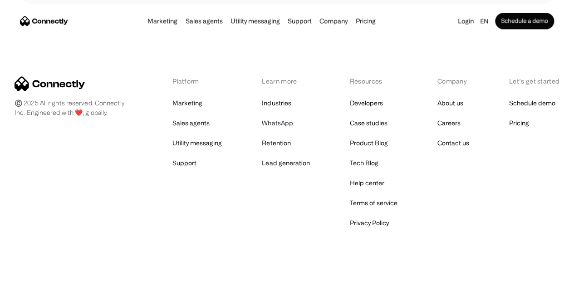 The height and width of the screenshot is (302, 574). I want to click on ul: Language list, so click(36, 292).